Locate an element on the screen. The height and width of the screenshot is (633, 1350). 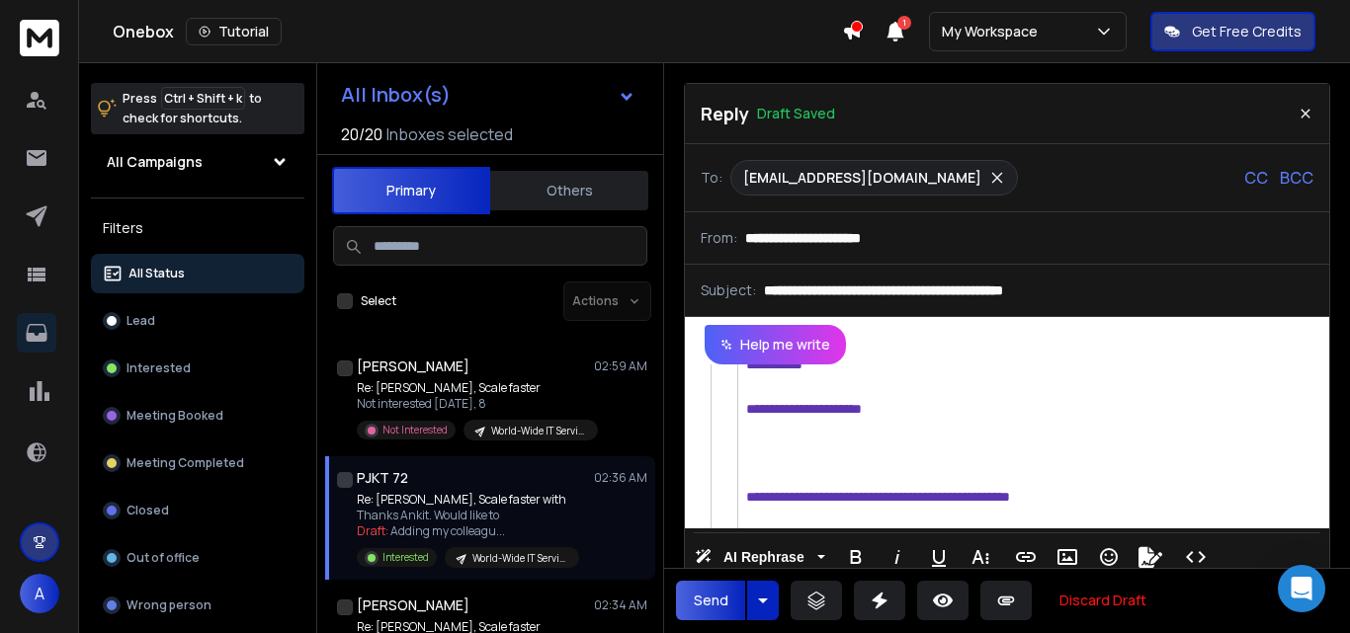
button: A is located at coordinates (40, 594).